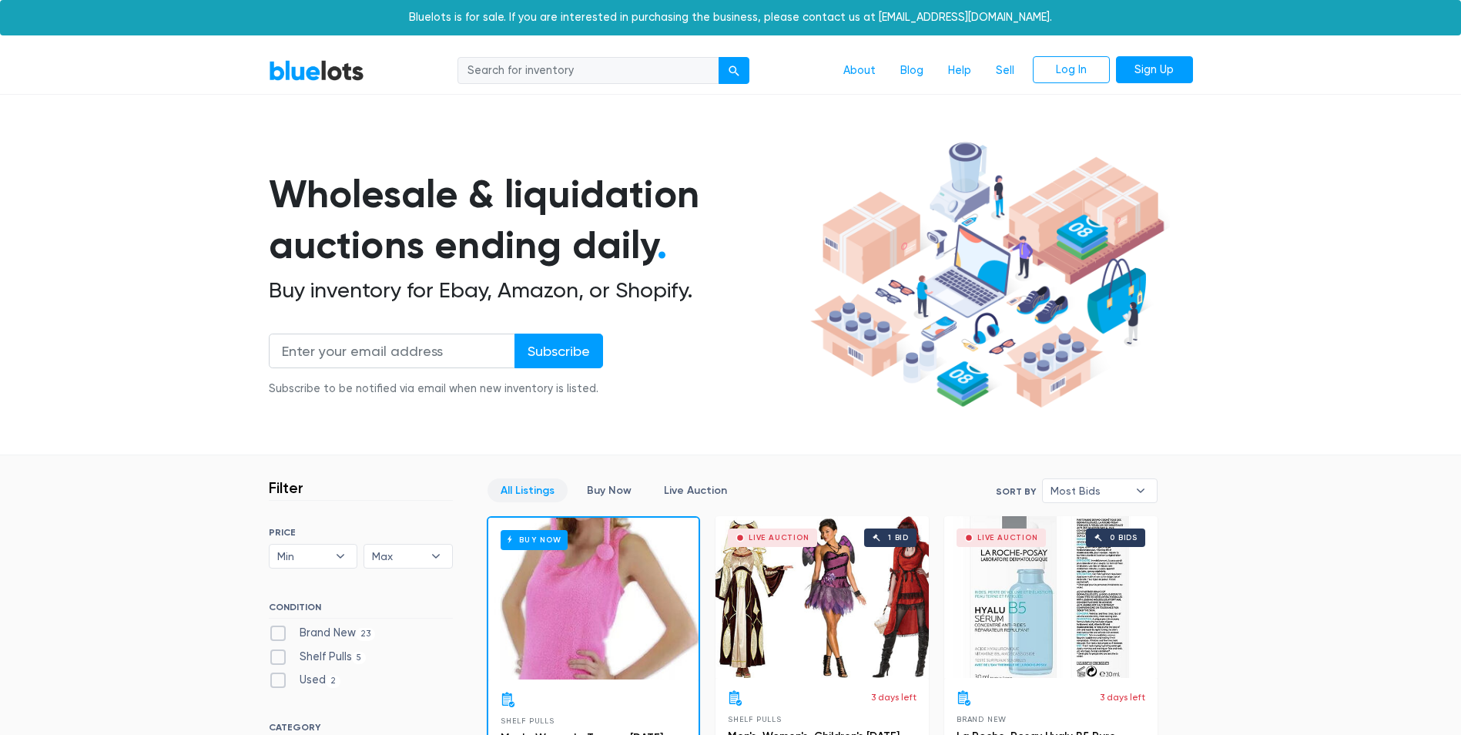  What do you see at coordinates (860, 71) in the screenshot?
I see `a: About` at bounding box center [860, 71].